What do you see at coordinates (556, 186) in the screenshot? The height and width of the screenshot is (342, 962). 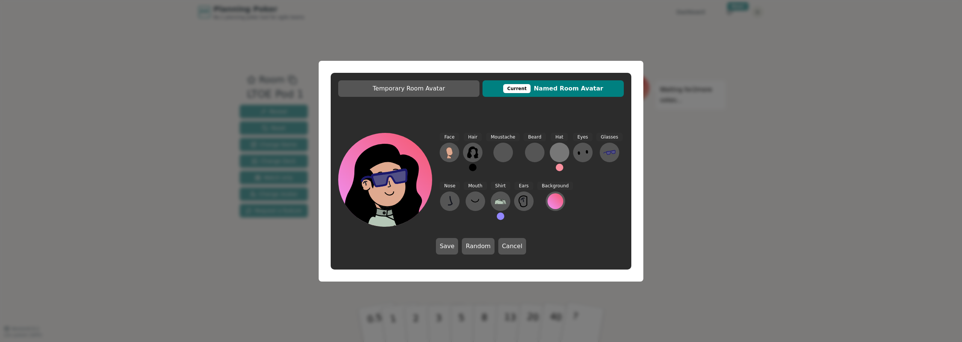 I see `span: Background` at bounding box center [556, 186].